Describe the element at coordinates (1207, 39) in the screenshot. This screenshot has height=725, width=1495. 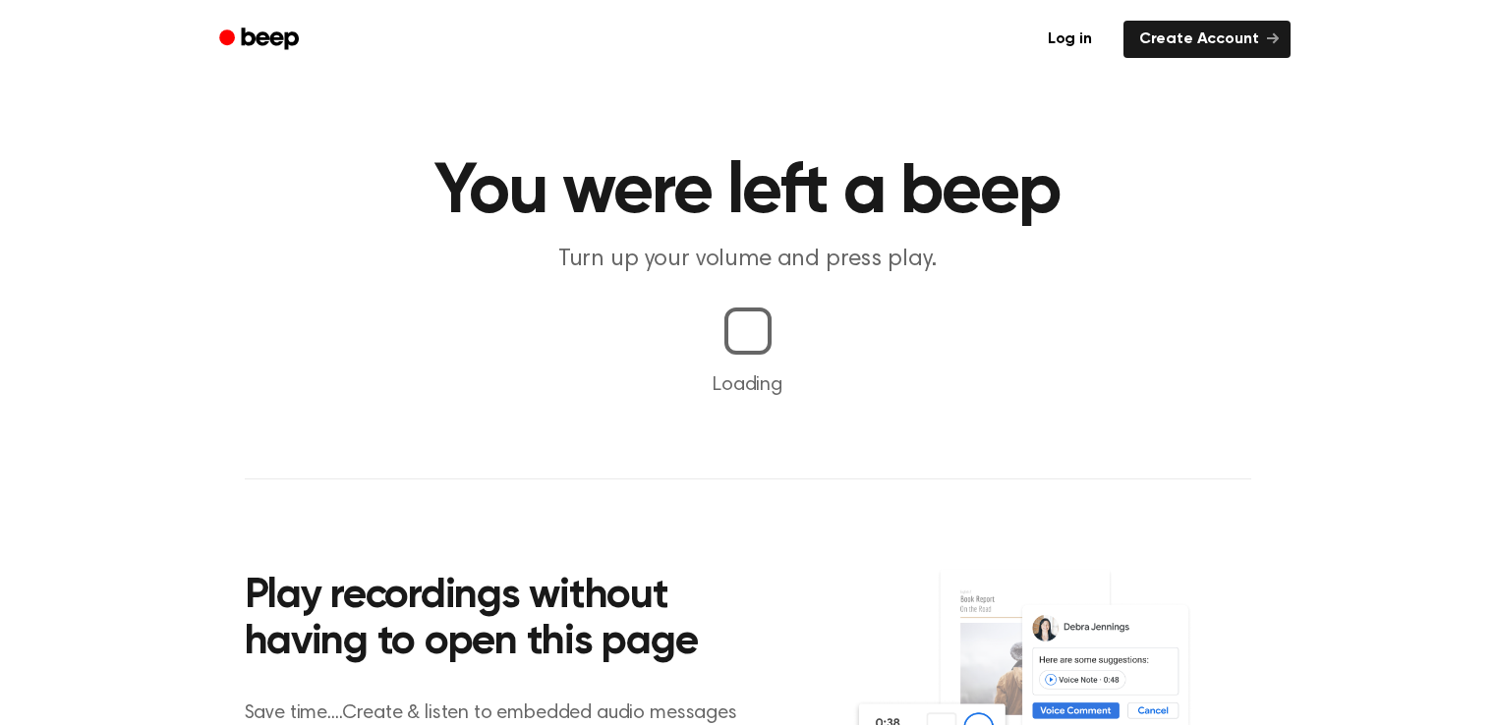
I see `a: Create Account` at that location.